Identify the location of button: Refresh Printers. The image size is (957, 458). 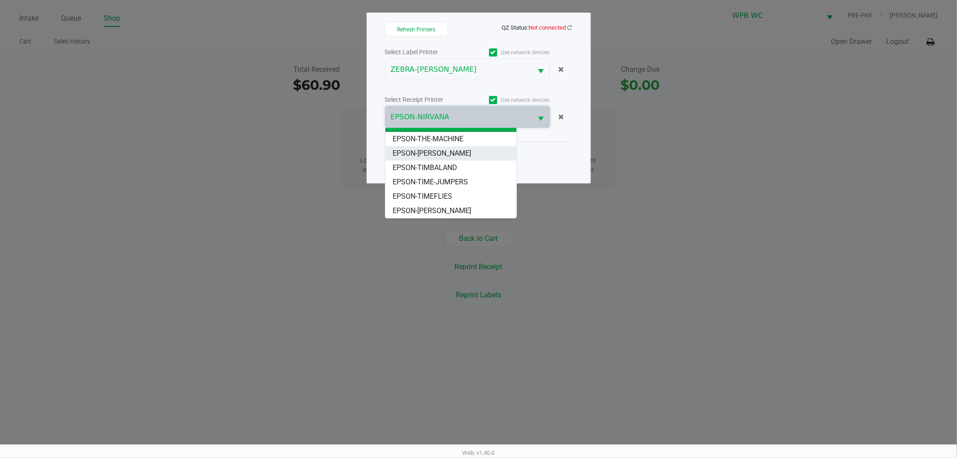
(416, 29).